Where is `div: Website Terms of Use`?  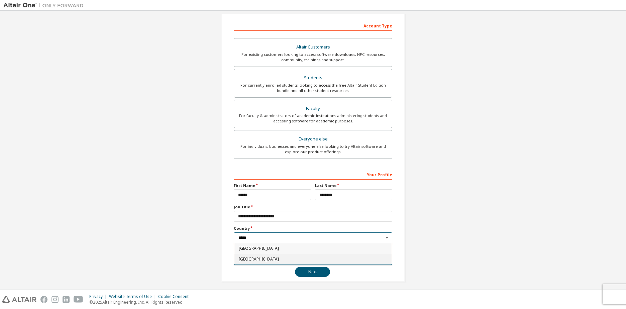 div: Website Terms of Use is located at coordinates (134, 297).